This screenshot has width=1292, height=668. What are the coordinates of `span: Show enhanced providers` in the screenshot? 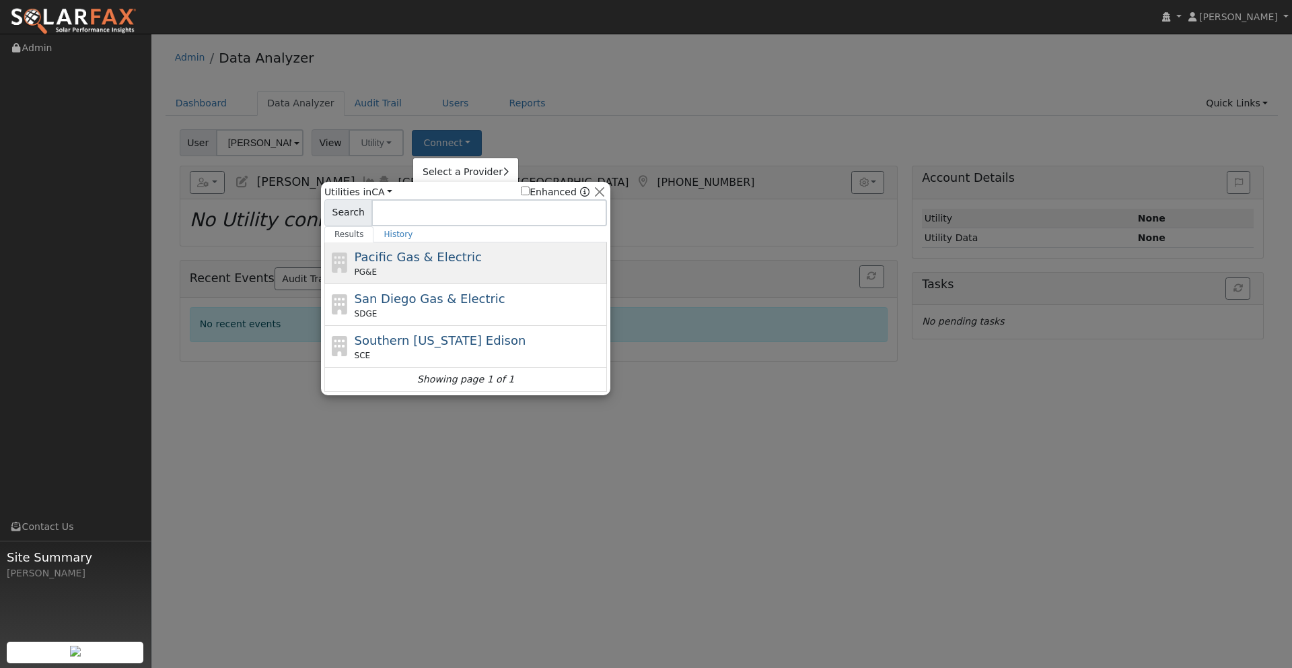 It's located at (555, 192).